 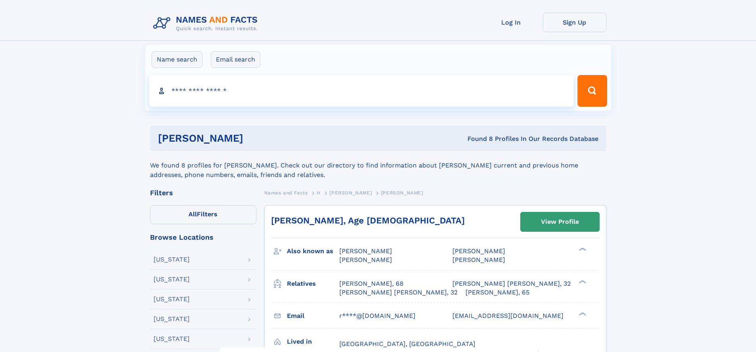 I want to click on a: H, so click(x=319, y=192).